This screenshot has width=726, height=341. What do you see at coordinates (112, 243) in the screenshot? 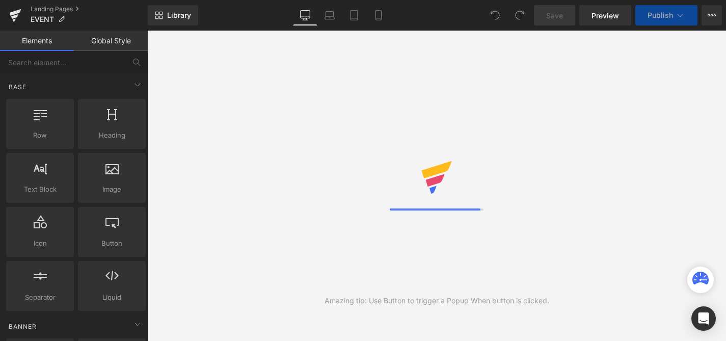
I see `span: Button` at bounding box center [112, 243].